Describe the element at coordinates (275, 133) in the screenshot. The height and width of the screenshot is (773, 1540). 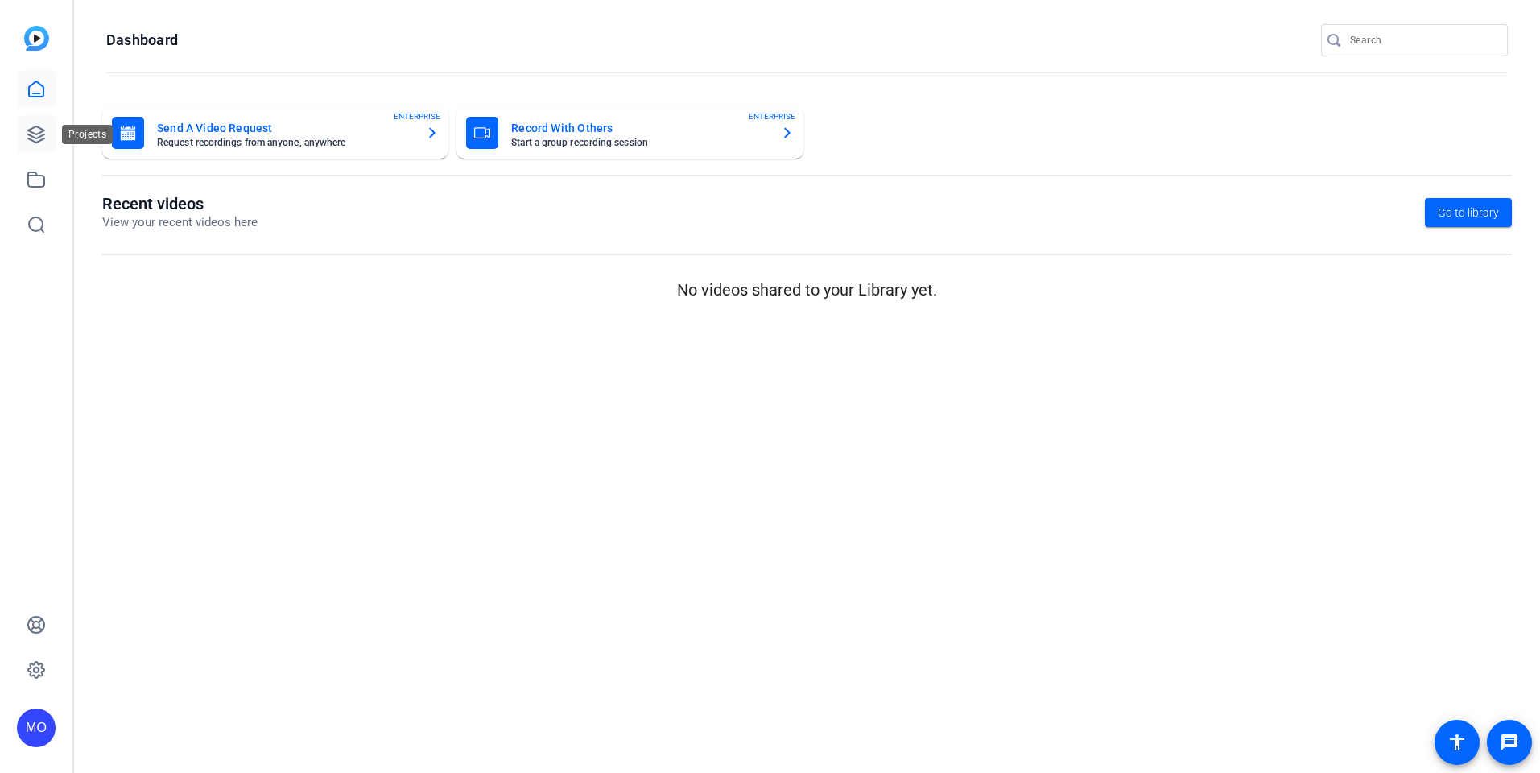
I see `button: Send A Video RequestRequest recordings from anyone, anywhereENTERPRISE` at that location.